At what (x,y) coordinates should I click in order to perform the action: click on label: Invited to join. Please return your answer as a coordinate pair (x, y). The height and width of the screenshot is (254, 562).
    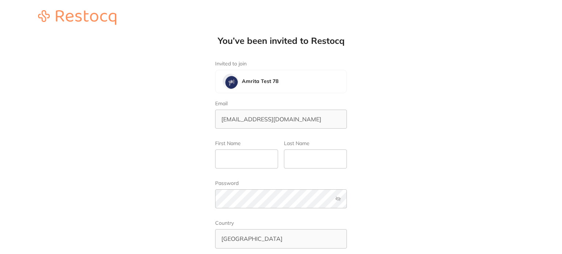
    Looking at the image, I should click on (281, 64).